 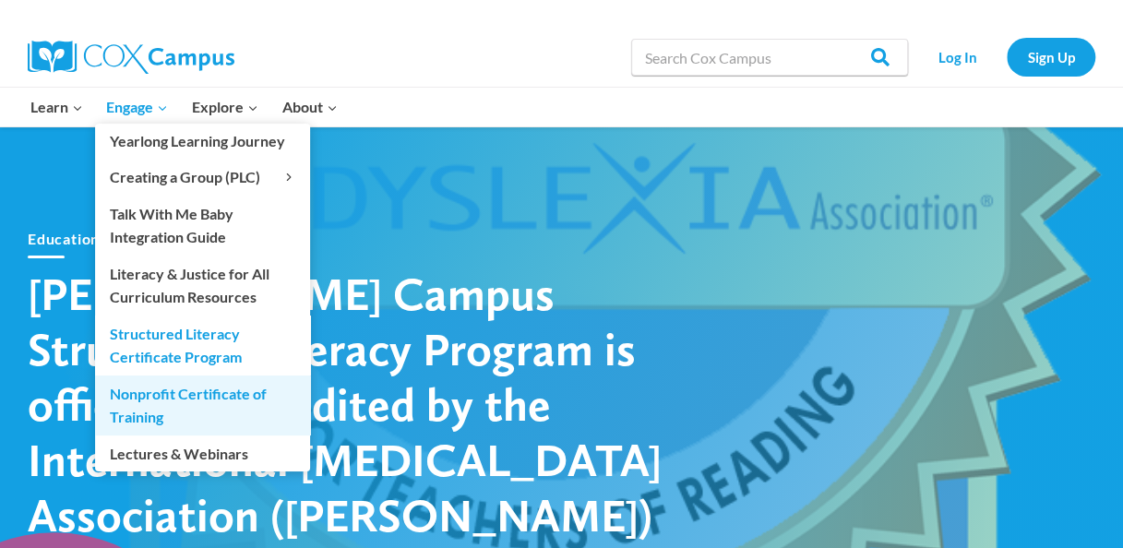 I want to click on a: Yearlong Learning Journey, so click(x=202, y=141).